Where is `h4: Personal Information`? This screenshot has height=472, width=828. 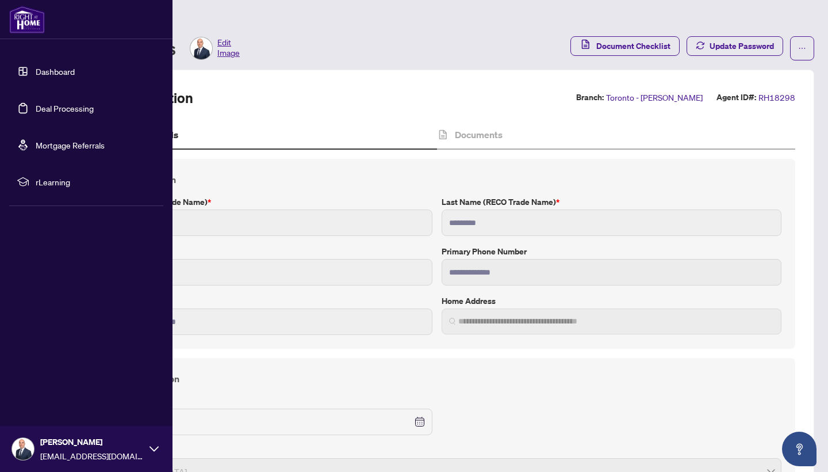 h4: Personal Information is located at coordinates (437, 378).